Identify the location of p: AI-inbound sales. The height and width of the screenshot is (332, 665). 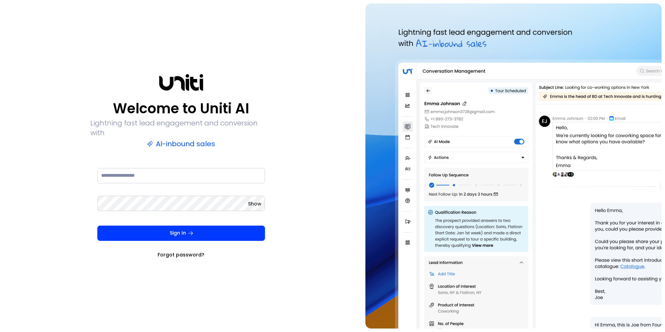
(181, 144).